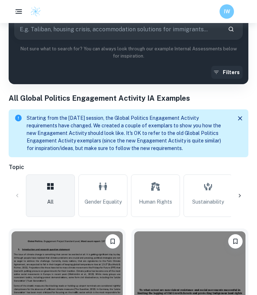  I want to click on span: Gender Equality, so click(103, 202).